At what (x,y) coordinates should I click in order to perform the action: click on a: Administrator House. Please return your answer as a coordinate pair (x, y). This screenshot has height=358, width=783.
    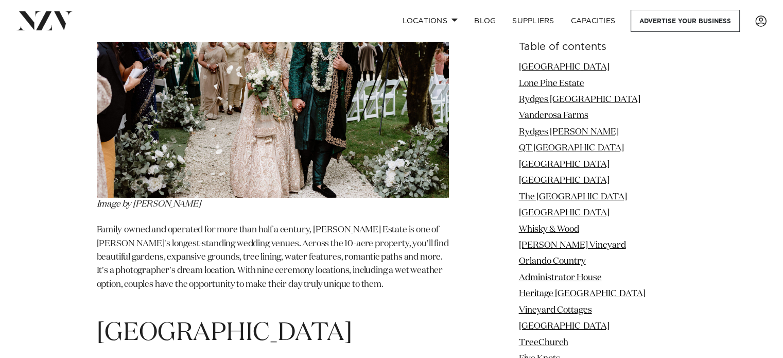
    Looking at the image, I should click on (560, 278).